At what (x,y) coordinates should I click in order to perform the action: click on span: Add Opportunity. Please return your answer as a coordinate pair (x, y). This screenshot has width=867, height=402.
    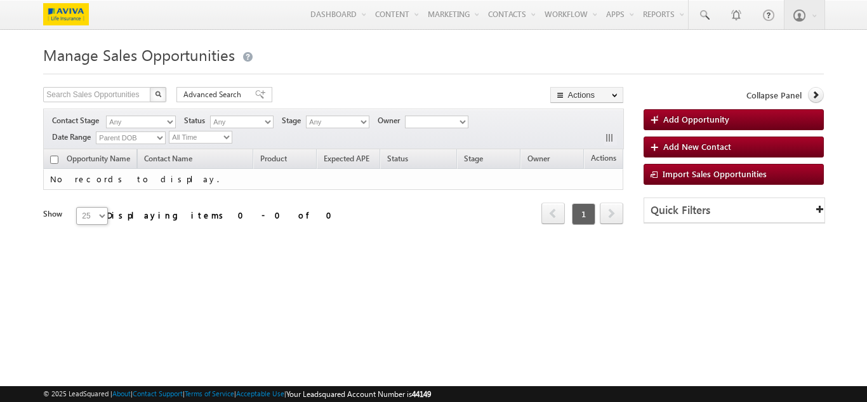
    Looking at the image, I should click on (697, 119).